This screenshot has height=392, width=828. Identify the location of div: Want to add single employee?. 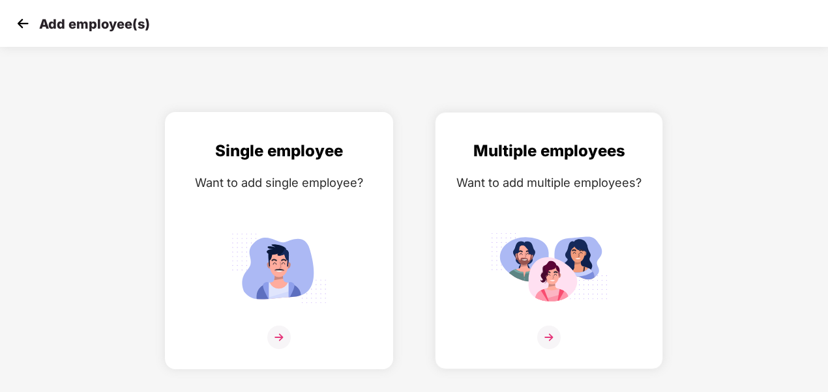
(279, 182).